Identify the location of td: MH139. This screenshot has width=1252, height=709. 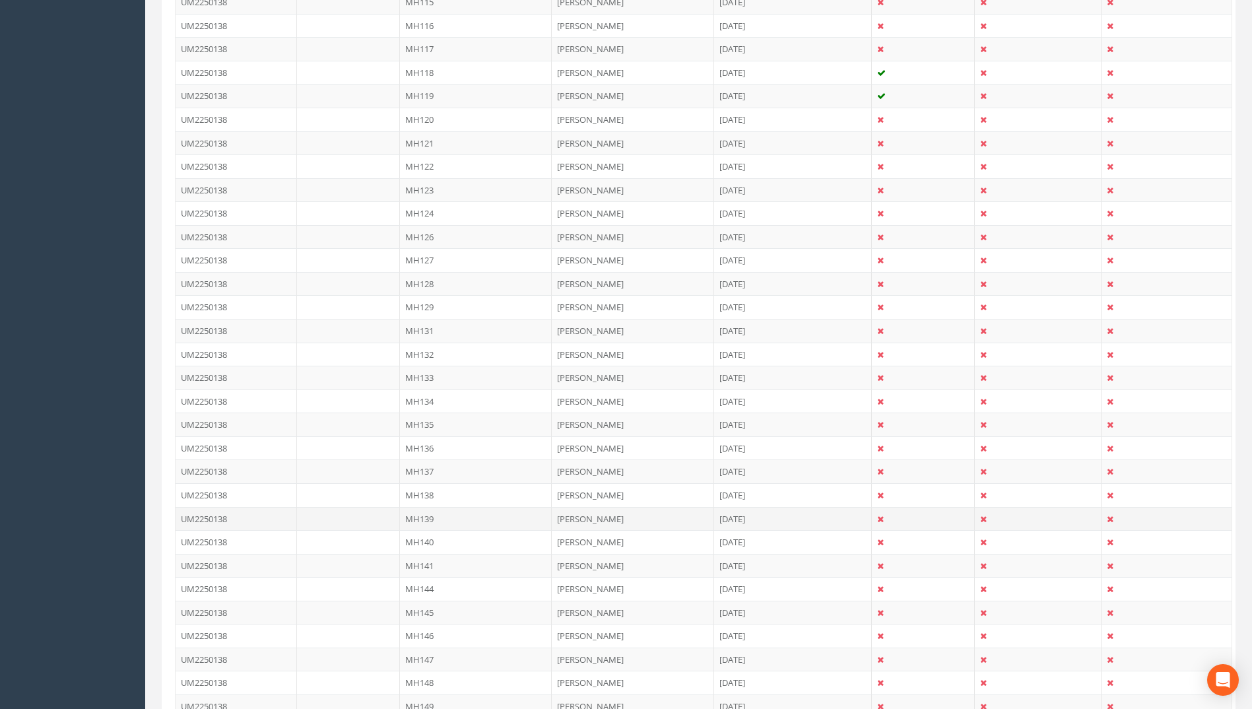
(476, 519).